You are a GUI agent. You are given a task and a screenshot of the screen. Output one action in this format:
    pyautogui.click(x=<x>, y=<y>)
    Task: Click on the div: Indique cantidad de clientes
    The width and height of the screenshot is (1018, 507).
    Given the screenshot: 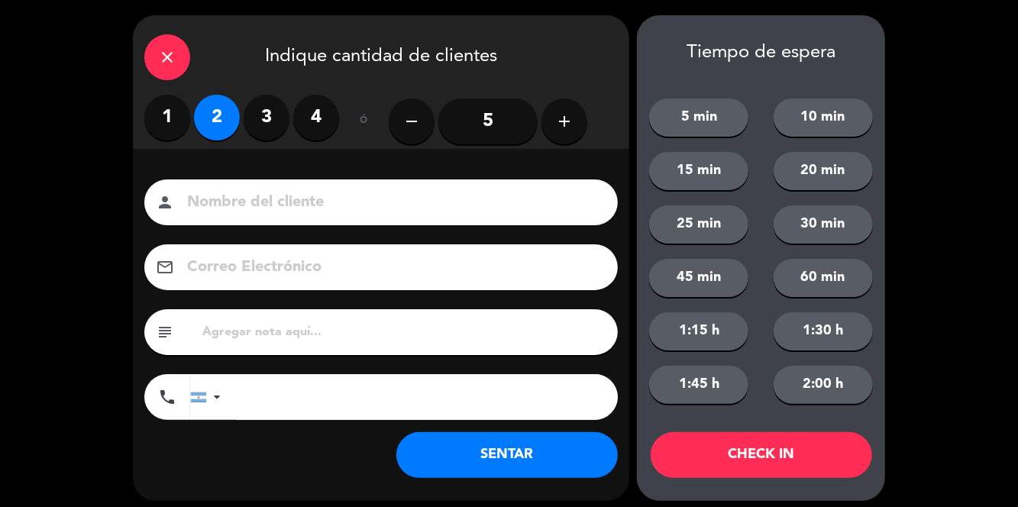 What is the action you would take?
    pyautogui.click(x=381, y=55)
    